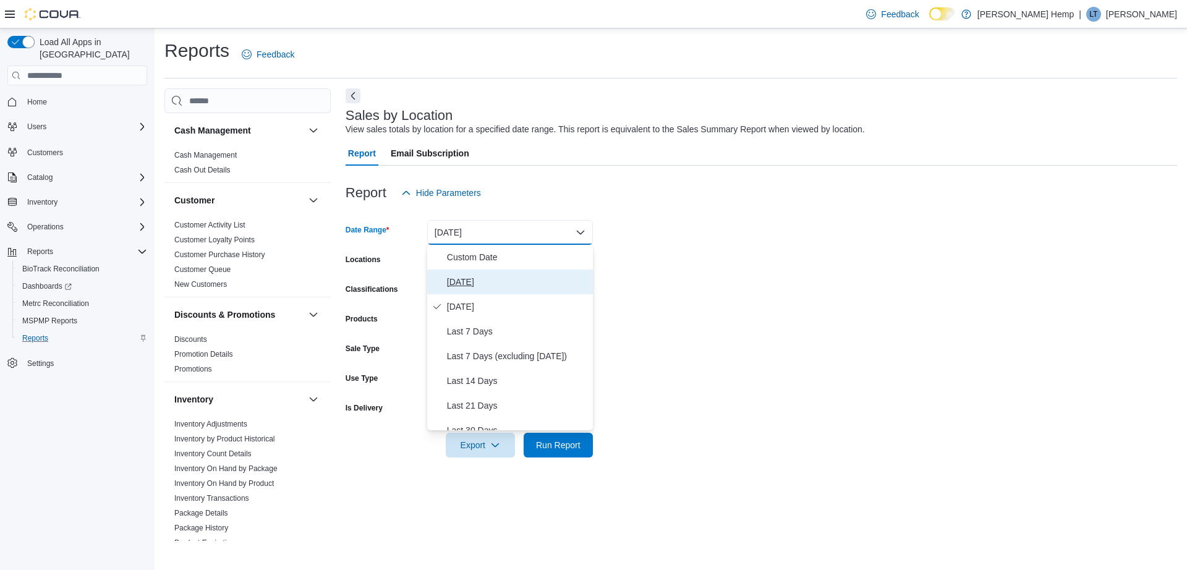 The width and height of the screenshot is (1187, 570). What do you see at coordinates (480, 445) in the screenshot?
I see `span: Export` at bounding box center [480, 445].